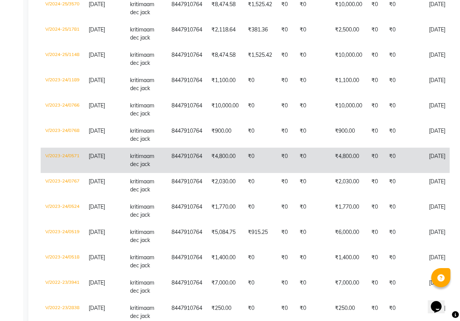  I want to click on td: V/2023-24/0768, so click(62, 135).